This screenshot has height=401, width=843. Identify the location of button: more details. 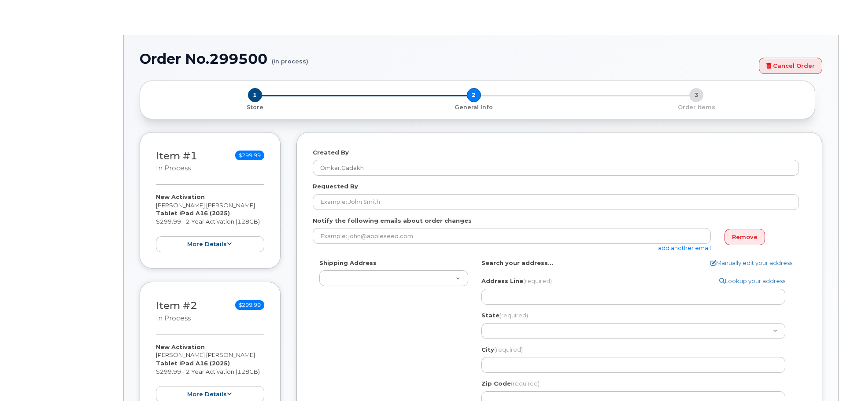
(210, 244).